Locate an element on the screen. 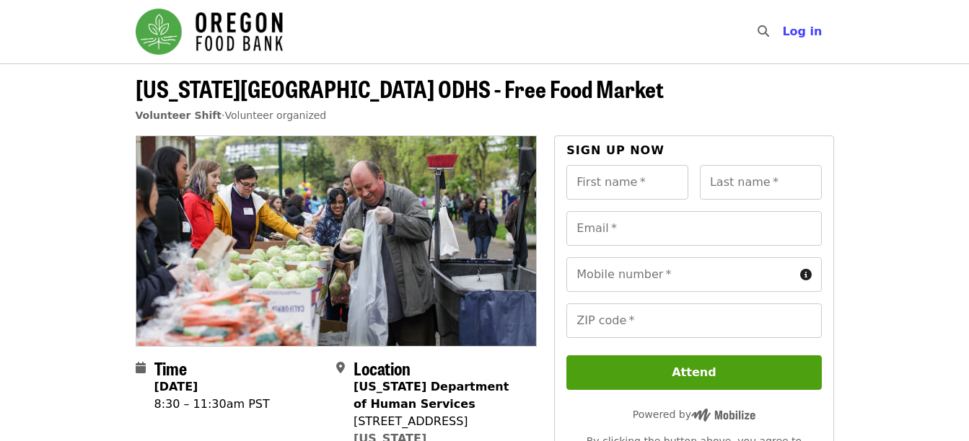  img: Oregon City ODHS - Free Food Market organized by Oregon Food Bank is located at coordinates (336, 241).